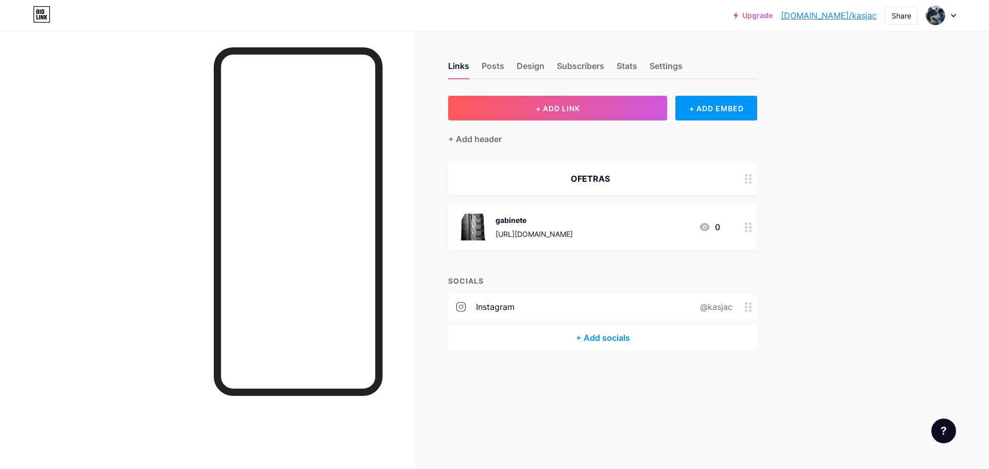 Image resolution: width=989 pixels, height=469 pixels. What do you see at coordinates (557, 108) in the screenshot?
I see `button: + ADD LINK` at bounding box center [557, 108].